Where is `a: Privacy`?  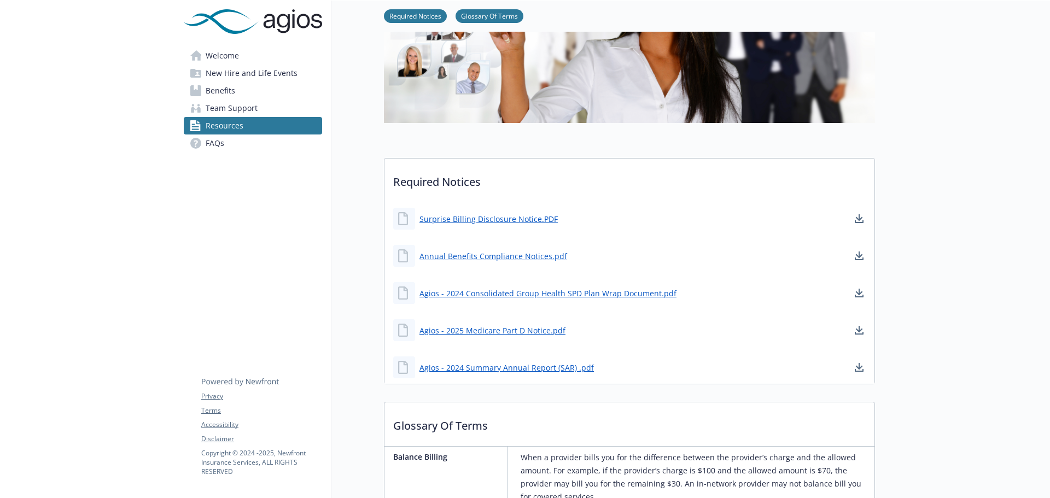
a: Privacy is located at coordinates (261, 396).